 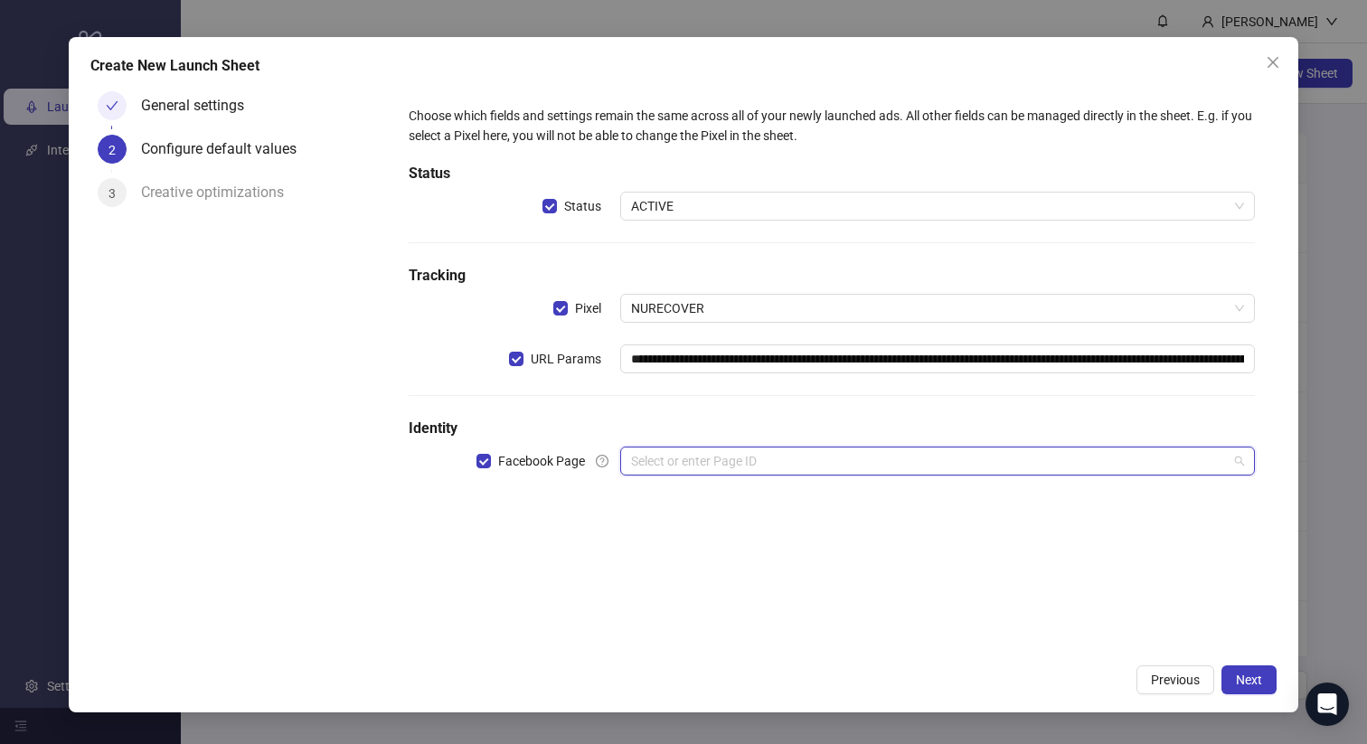 What do you see at coordinates (566, 359) in the screenshot?
I see `span: URL Params` at bounding box center [566, 359].